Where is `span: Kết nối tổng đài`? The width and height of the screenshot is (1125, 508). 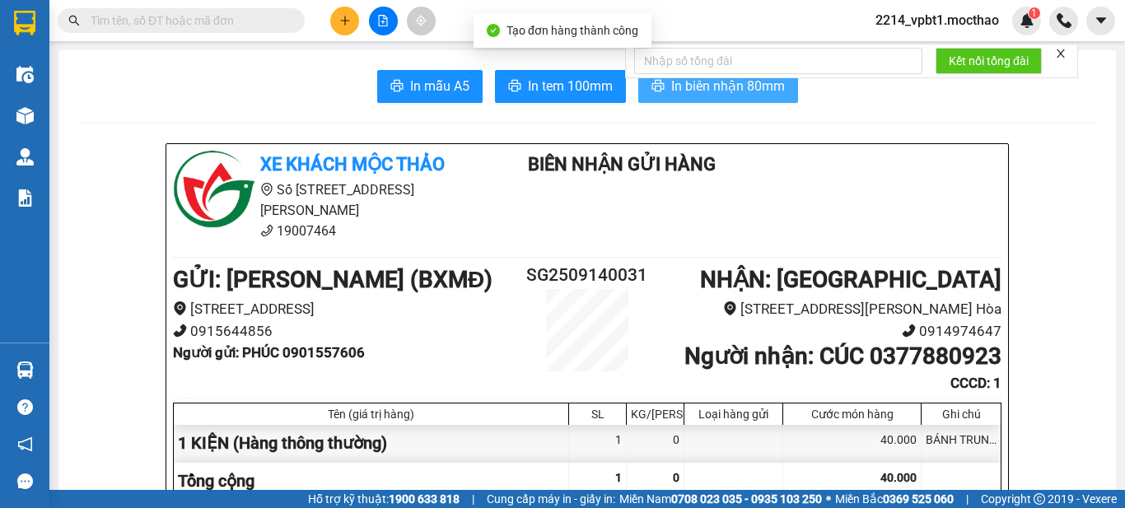
span: Kết nối tổng đài is located at coordinates (988, 61).